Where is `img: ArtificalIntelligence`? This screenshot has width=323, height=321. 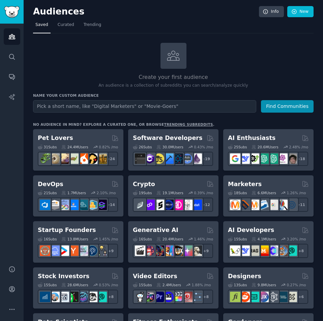 img: ArtificalIntelligence is located at coordinates (291, 158).